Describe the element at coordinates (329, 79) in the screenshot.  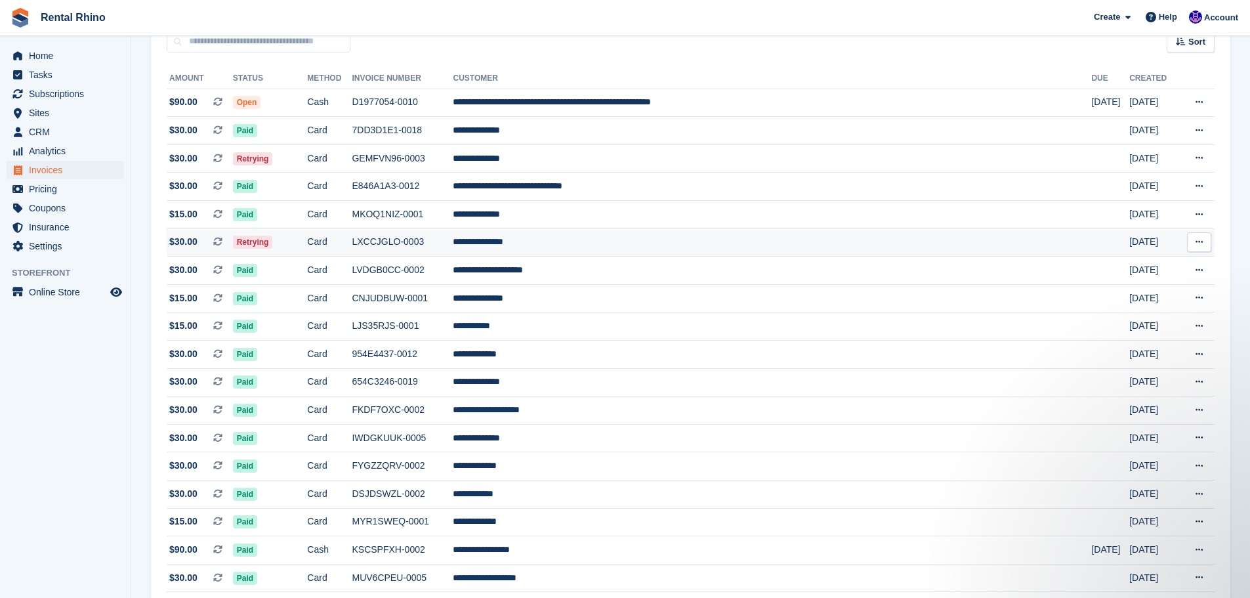
I see `th: Method` at that location.